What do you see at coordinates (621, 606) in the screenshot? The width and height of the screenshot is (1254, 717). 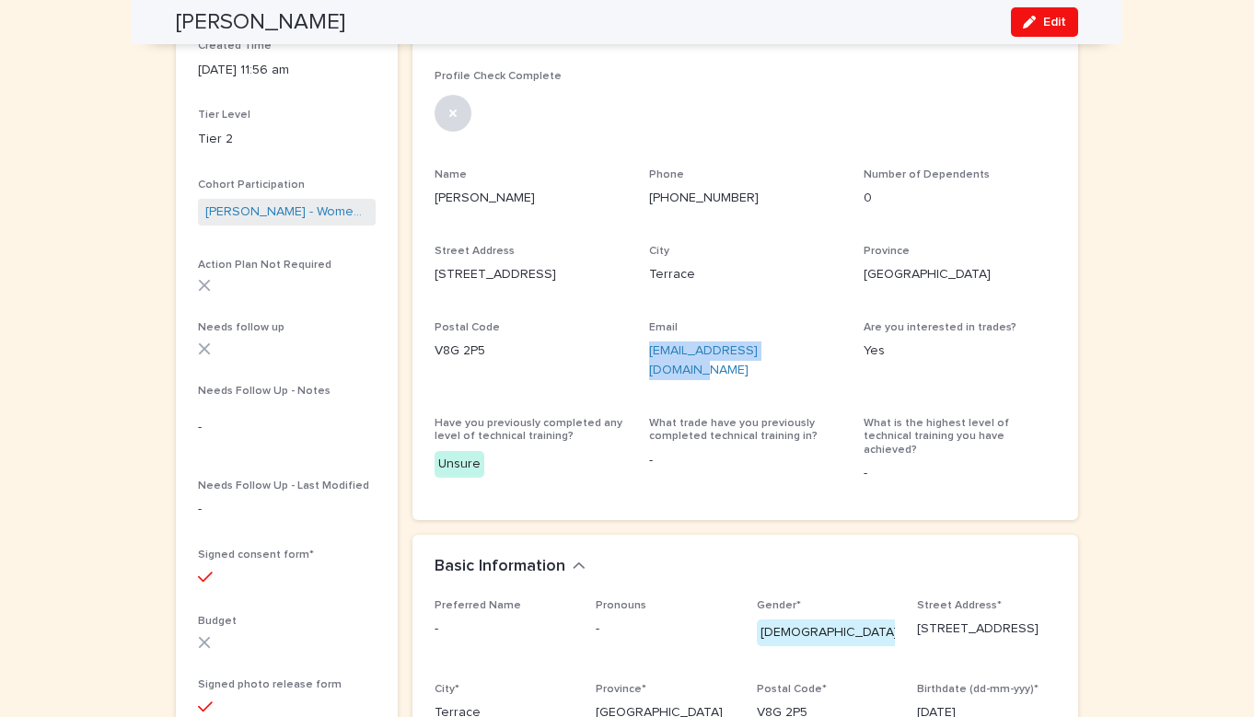 I see `span: Pronouns` at bounding box center [621, 606].